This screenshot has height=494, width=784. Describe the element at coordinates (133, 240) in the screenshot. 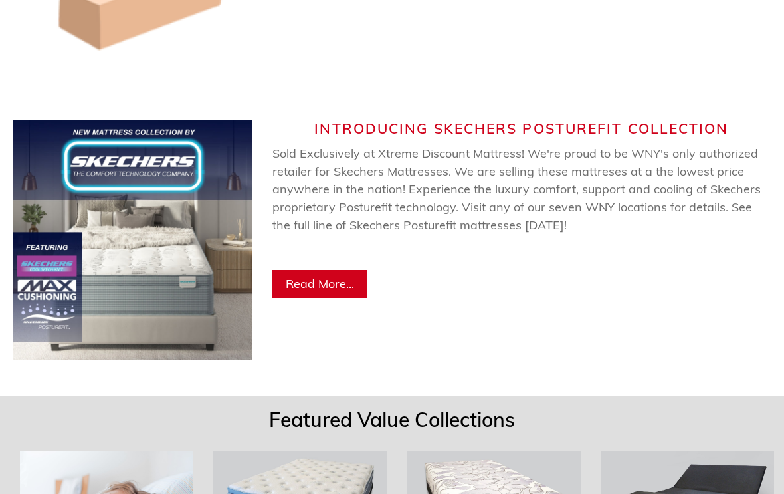

I see `img: Skechers Web Banner (750 x 750 px) (2).jpg__PID:de10003e-3404-460f-8276-e05f03caa093` at that location.